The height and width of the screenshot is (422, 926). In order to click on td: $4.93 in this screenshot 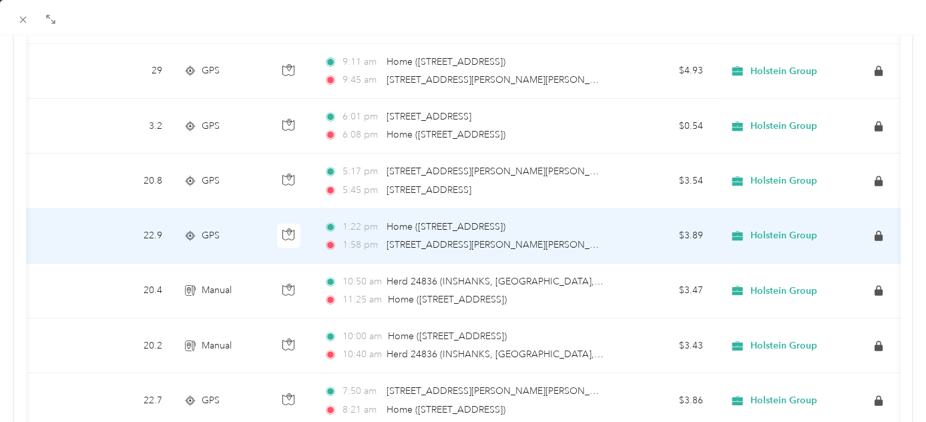, I will do `click(667, 71)`.